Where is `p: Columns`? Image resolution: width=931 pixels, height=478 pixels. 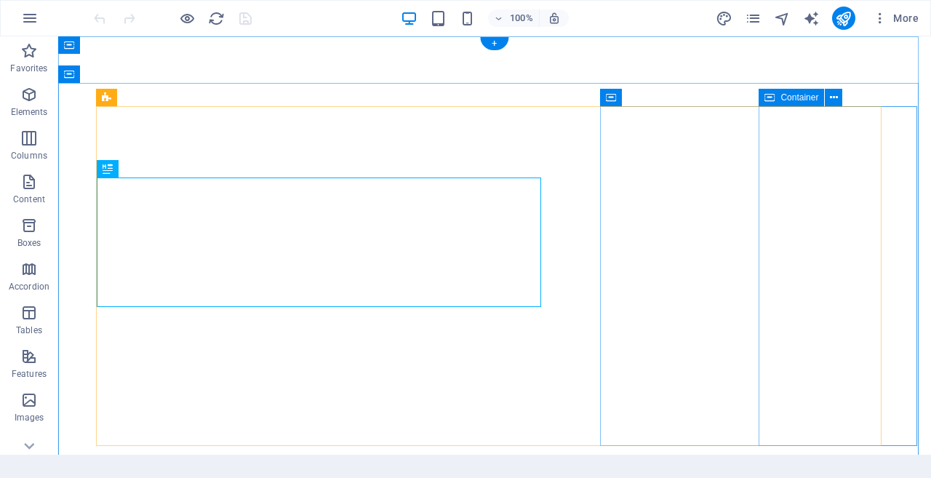 p: Columns is located at coordinates (29, 156).